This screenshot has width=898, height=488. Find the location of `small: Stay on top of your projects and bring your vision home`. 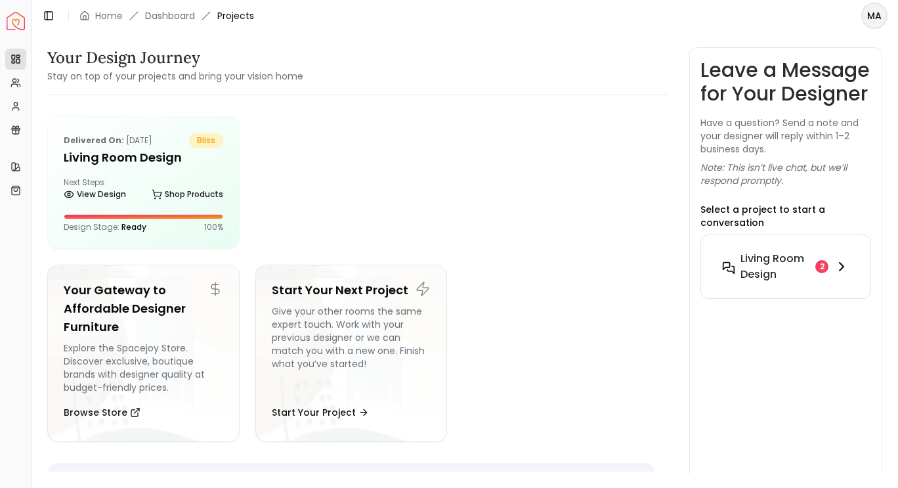

small: Stay on top of your projects and bring your vision home is located at coordinates (175, 76).